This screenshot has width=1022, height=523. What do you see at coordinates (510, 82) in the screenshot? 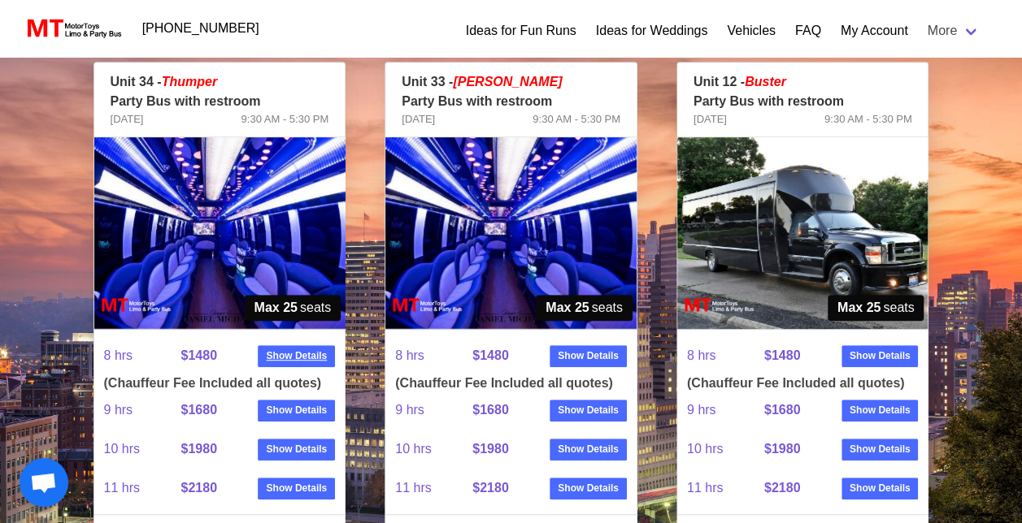
I see `p: Unit 33 -` at bounding box center [510, 82].